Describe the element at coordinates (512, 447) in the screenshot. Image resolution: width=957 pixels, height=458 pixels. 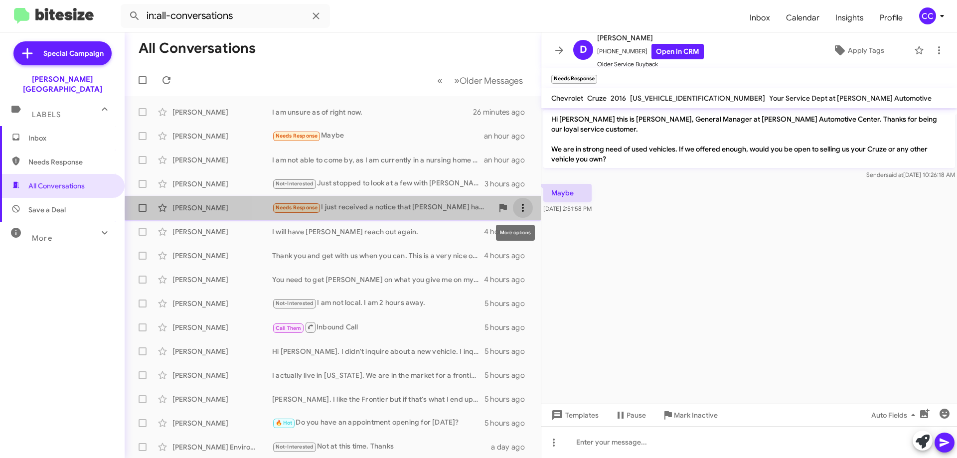
I see `div: a day ago` at that location.